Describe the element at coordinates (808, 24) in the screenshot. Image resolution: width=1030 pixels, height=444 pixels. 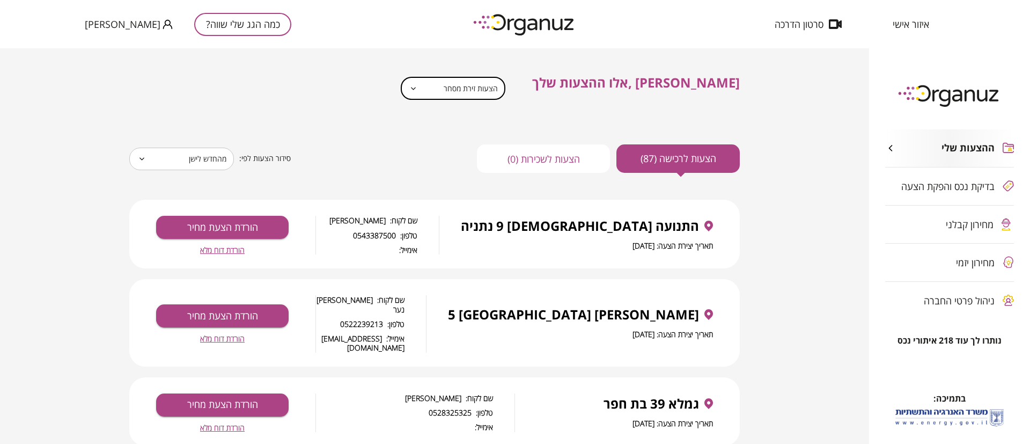
I see `button: סרטון הדרכה` at that location.